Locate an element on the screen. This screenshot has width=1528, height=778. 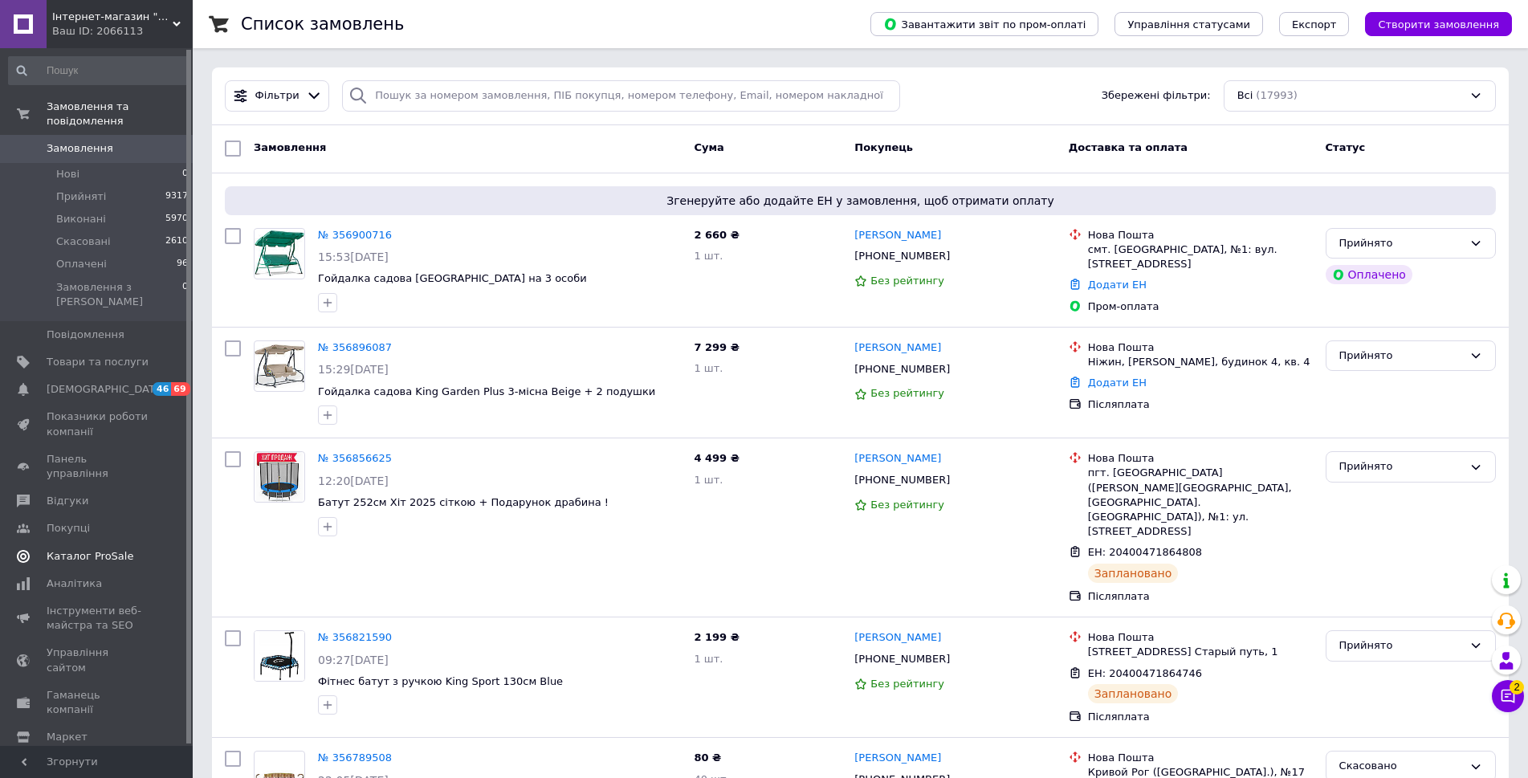
span: Гаманець компанії is located at coordinates (97, 702).